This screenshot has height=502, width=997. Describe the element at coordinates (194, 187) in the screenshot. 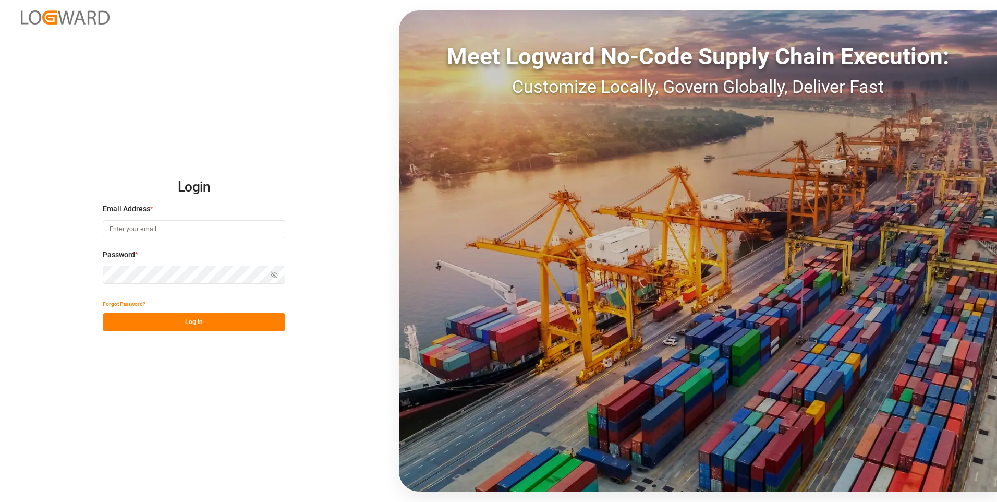

I see `h2: Login` at that location.